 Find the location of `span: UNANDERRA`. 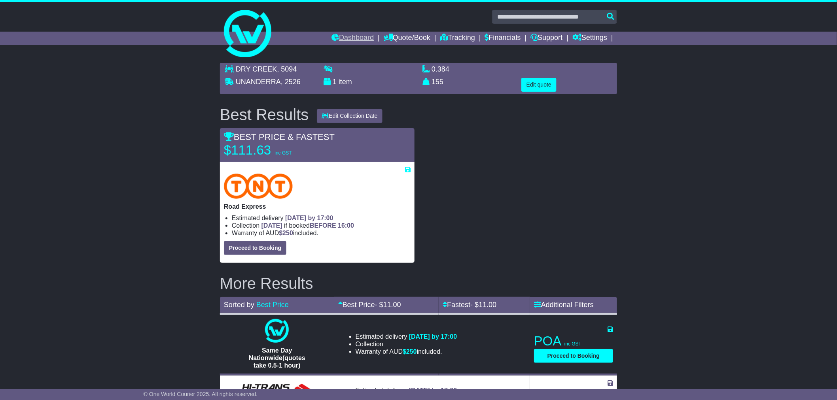

span: UNANDERRA is located at coordinates (258, 82).